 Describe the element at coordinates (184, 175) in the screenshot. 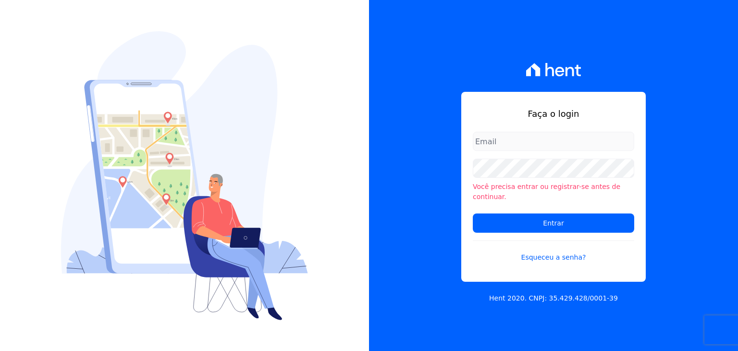

I see `img: Login` at that location.